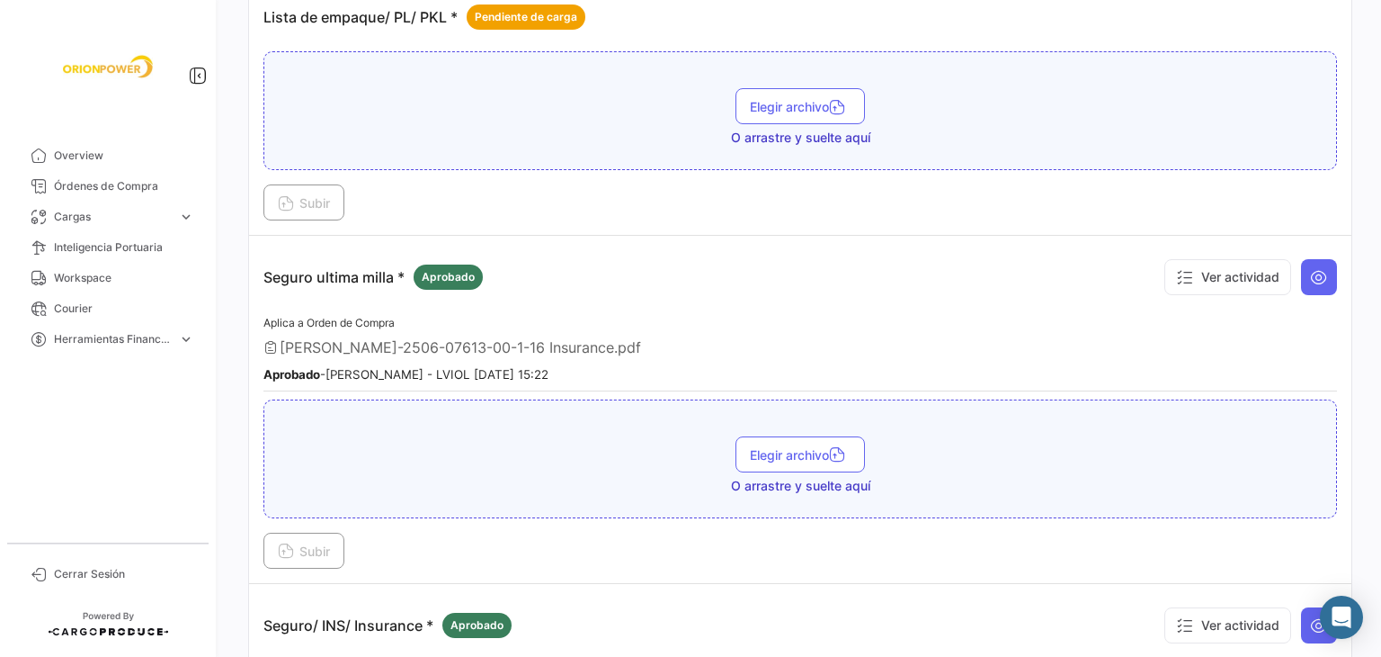 This screenshot has width=1381, height=657. What do you see at coordinates (373, 277) in the screenshot?
I see `p: Seguro ultima milla *` at bounding box center [373, 277].